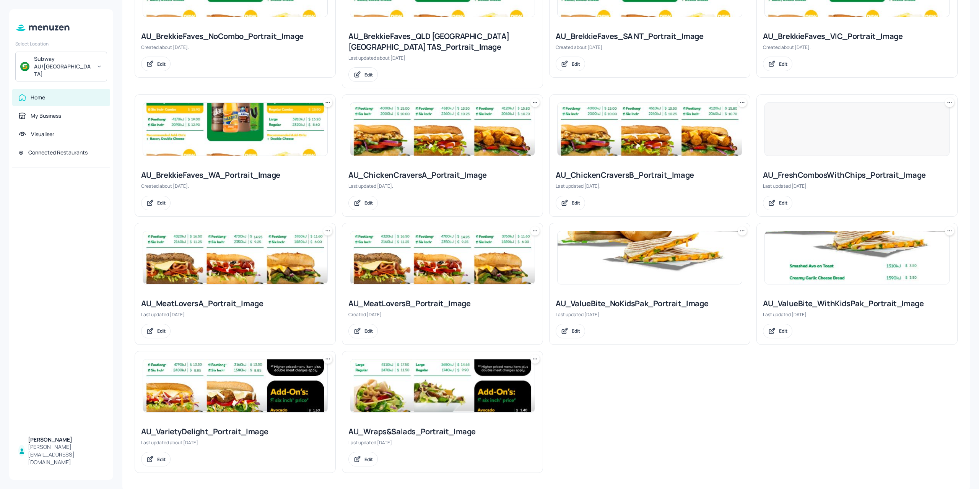  I want to click on div: AU_MeatLoversA_Portrait_Image, so click(235, 304).